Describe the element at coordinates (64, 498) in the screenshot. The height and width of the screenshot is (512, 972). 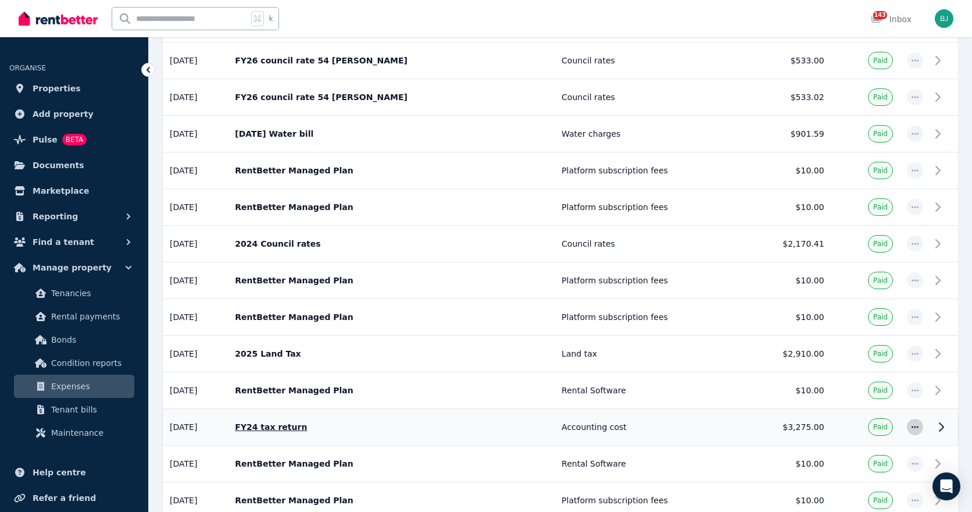
I see `span: Refer a friend` at that location.